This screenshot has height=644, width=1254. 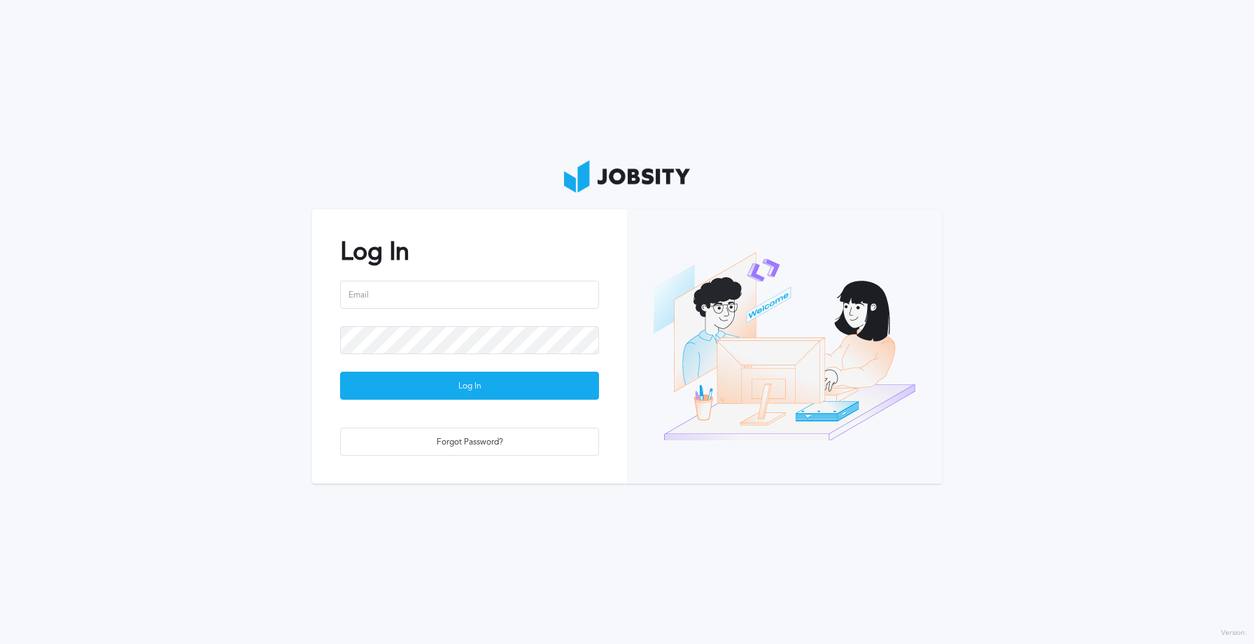 I want to click on label: Version:, so click(x=1234, y=634).